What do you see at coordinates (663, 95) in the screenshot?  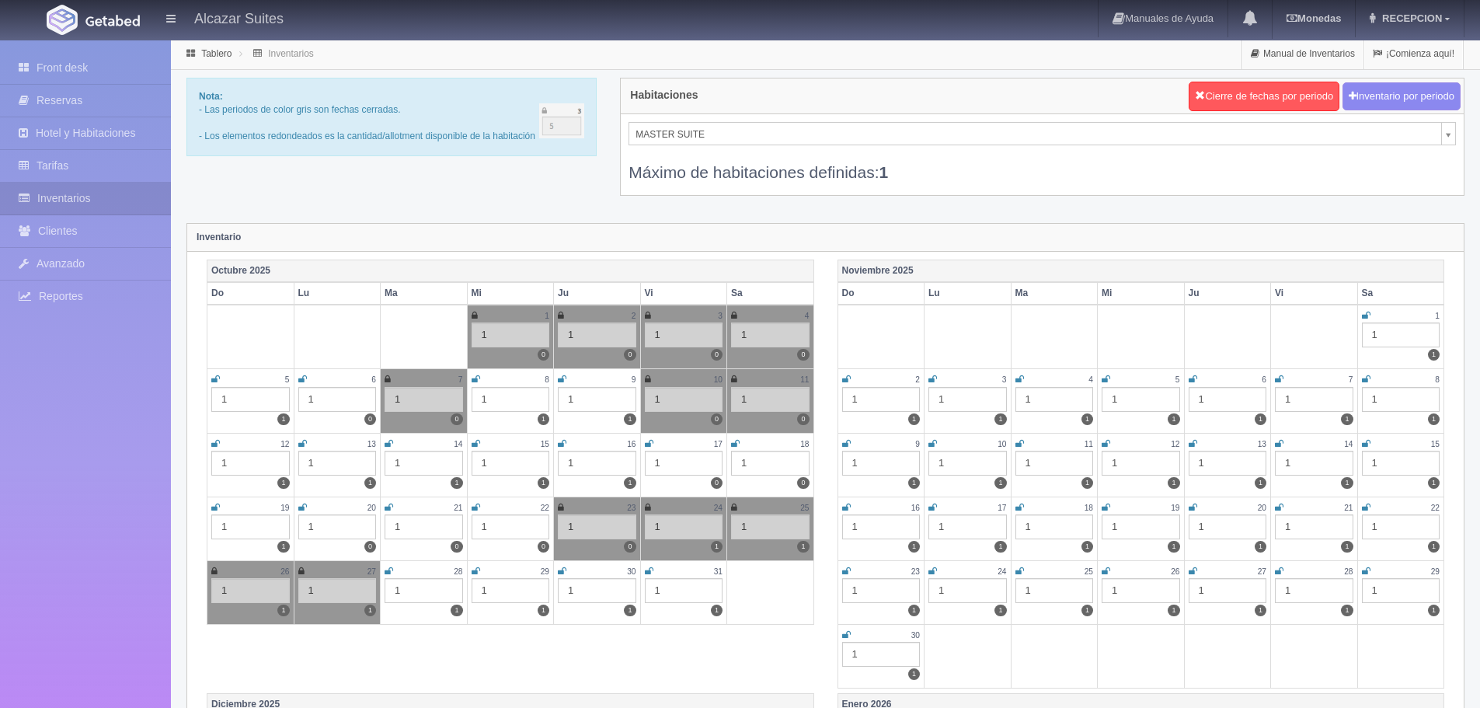 I see `h4: Habitaciones` at bounding box center [663, 95].